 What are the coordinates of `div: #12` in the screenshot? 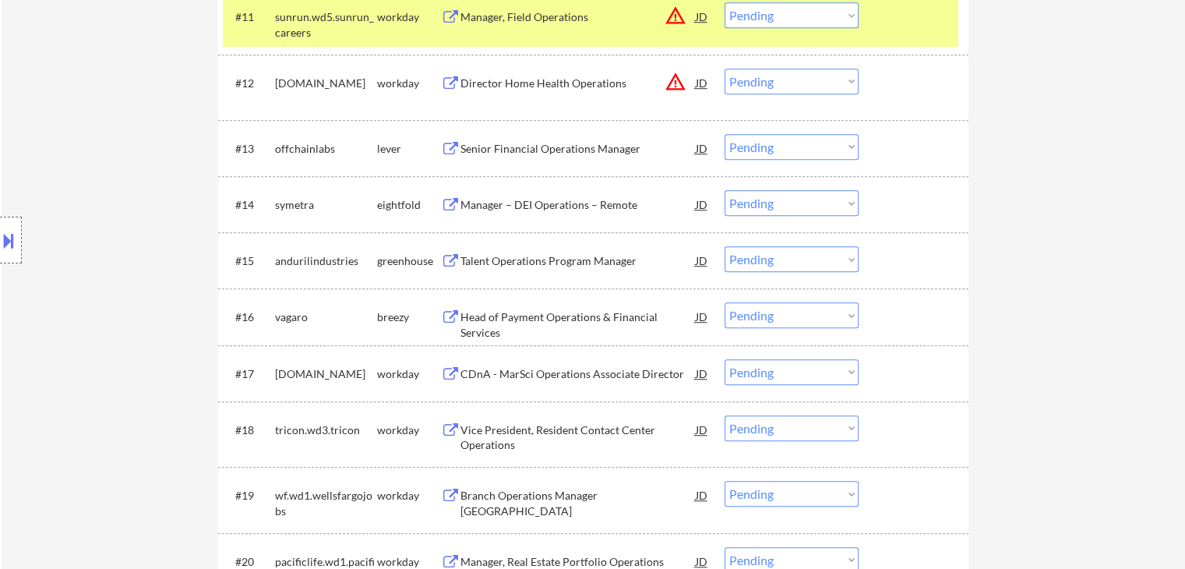 It's located at (249, 83).